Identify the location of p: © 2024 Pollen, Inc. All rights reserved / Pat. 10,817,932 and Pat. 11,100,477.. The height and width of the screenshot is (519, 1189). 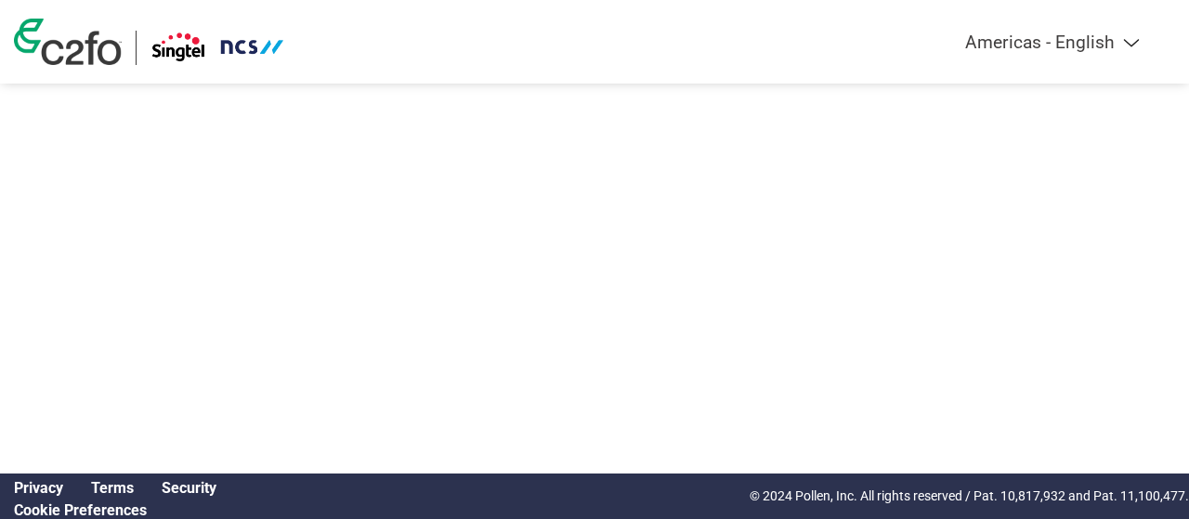
(969, 496).